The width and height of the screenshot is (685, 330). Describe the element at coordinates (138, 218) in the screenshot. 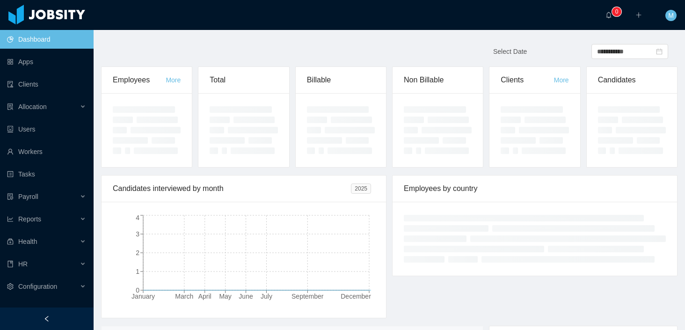

I see `tspan: 4` at that location.